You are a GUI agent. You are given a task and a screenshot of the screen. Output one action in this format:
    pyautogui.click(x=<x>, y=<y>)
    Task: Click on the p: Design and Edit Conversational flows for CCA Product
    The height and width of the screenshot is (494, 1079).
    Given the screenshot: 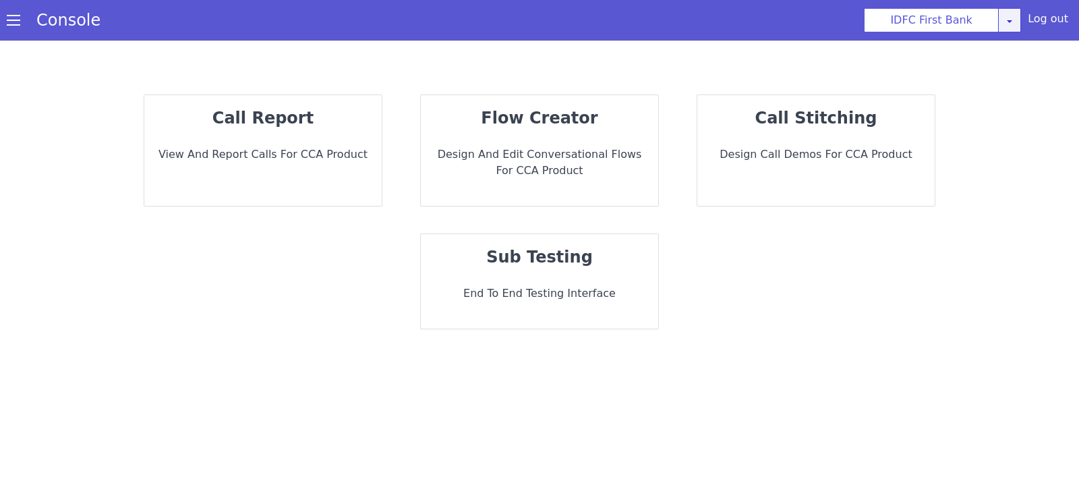 What is the action you would take?
    pyautogui.click(x=540, y=163)
    